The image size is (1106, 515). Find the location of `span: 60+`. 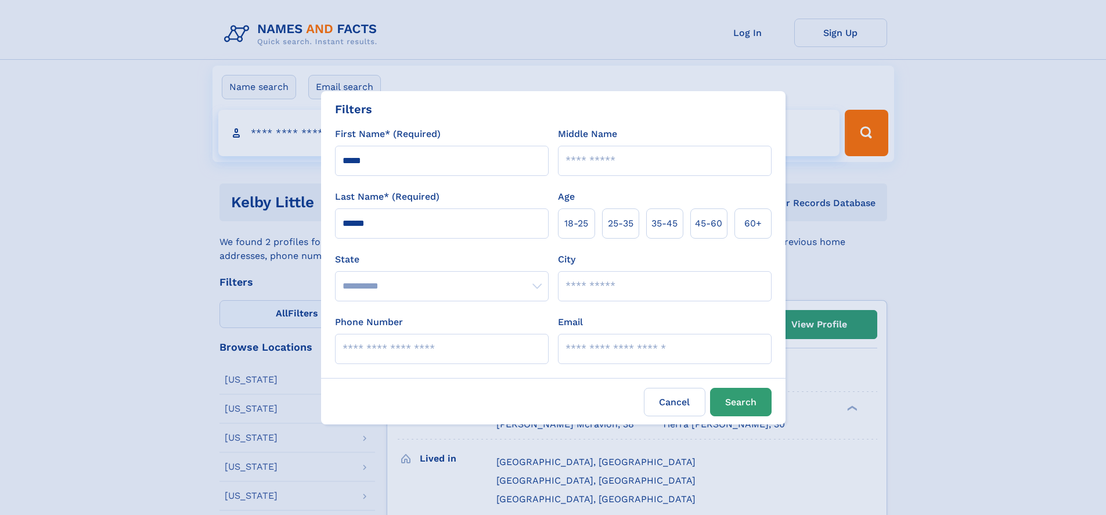

span: 60+ is located at coordinates (753, 223).